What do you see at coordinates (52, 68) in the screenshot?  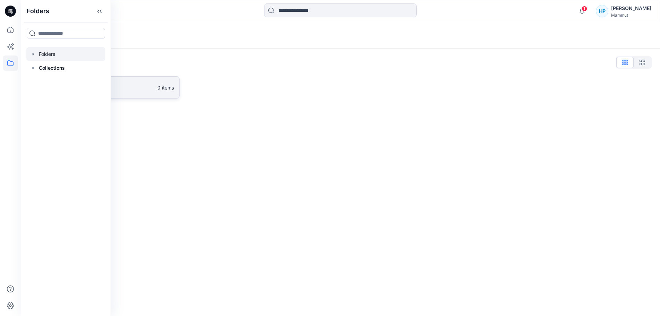 I see `p: Collections` at bounding box center [52, 68].